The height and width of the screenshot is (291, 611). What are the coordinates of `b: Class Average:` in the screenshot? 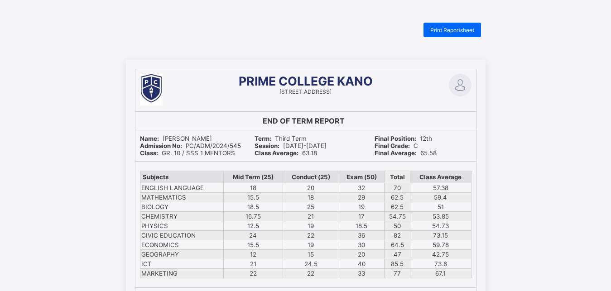 It's located at (276, 153).